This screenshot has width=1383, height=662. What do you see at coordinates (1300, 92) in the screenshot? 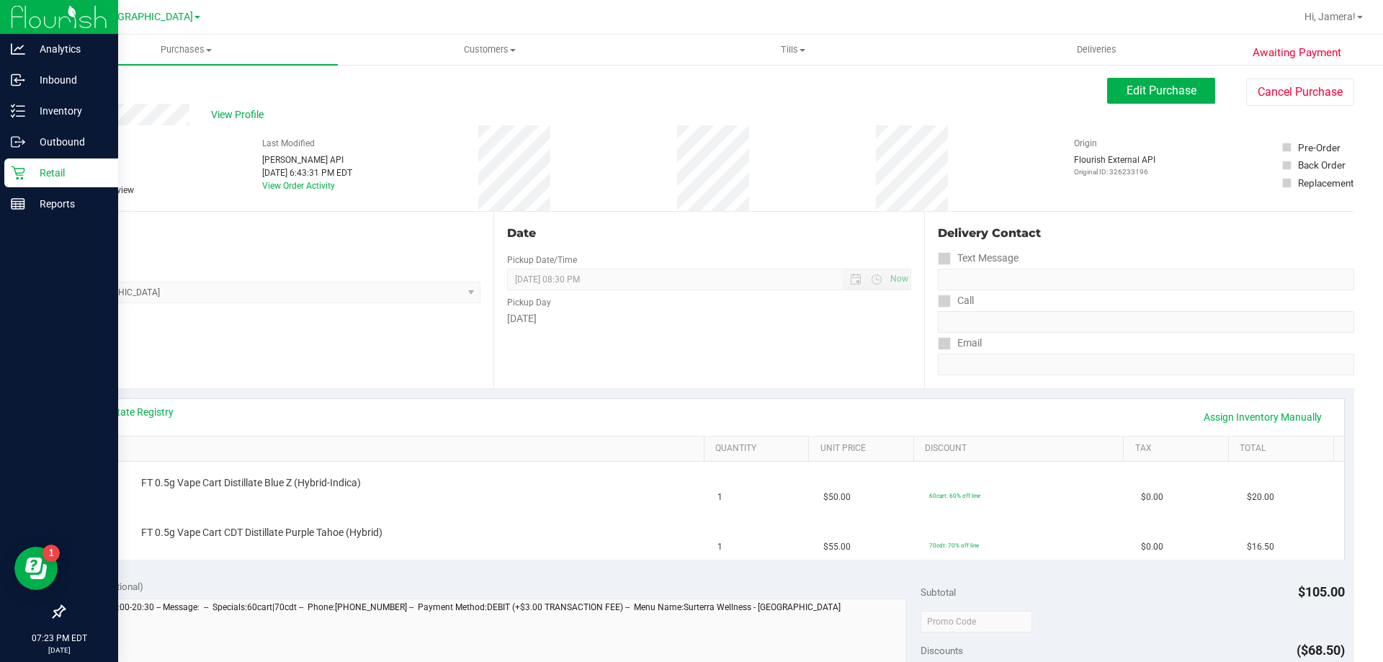
I see `button: Cancel Purchase` at bounding box center [1300, 92].